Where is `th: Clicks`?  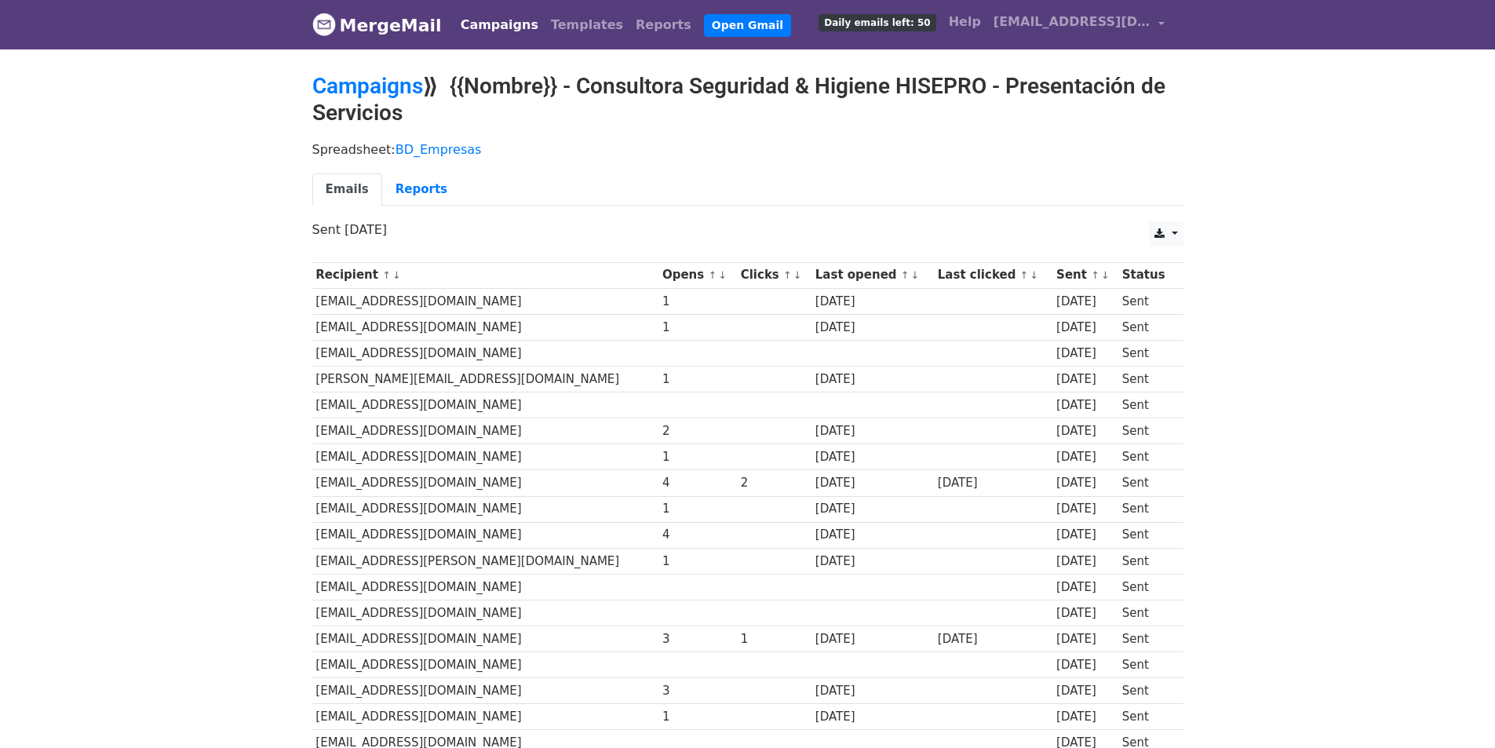 th: Clicks is located at coordinates (774, 275).